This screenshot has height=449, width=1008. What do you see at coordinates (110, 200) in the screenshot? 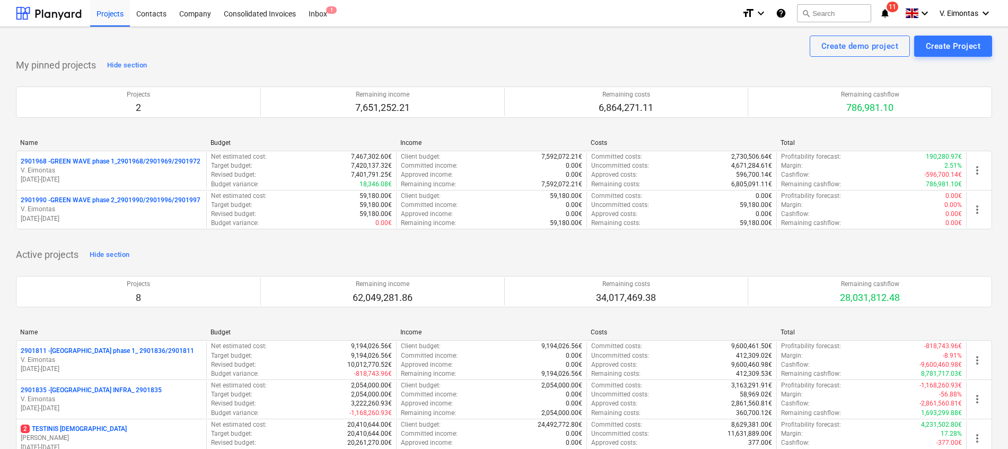
I see `p: 2901990 - GREEN WAVE phase 2_2901990/2901996/2901997` at bounding box center [110, 200].